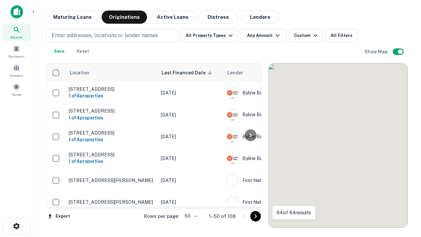 The image size is (421, 237). I want to click on button: Any Amount, so click(263, 36).